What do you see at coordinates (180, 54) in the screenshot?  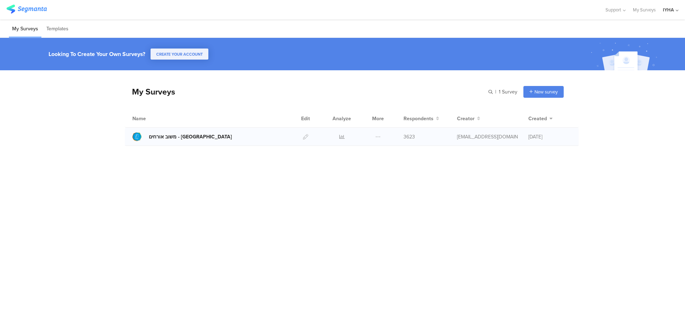 I see `span: CREATE YOUR ACCOUNT` at bounding box center [180, 54].